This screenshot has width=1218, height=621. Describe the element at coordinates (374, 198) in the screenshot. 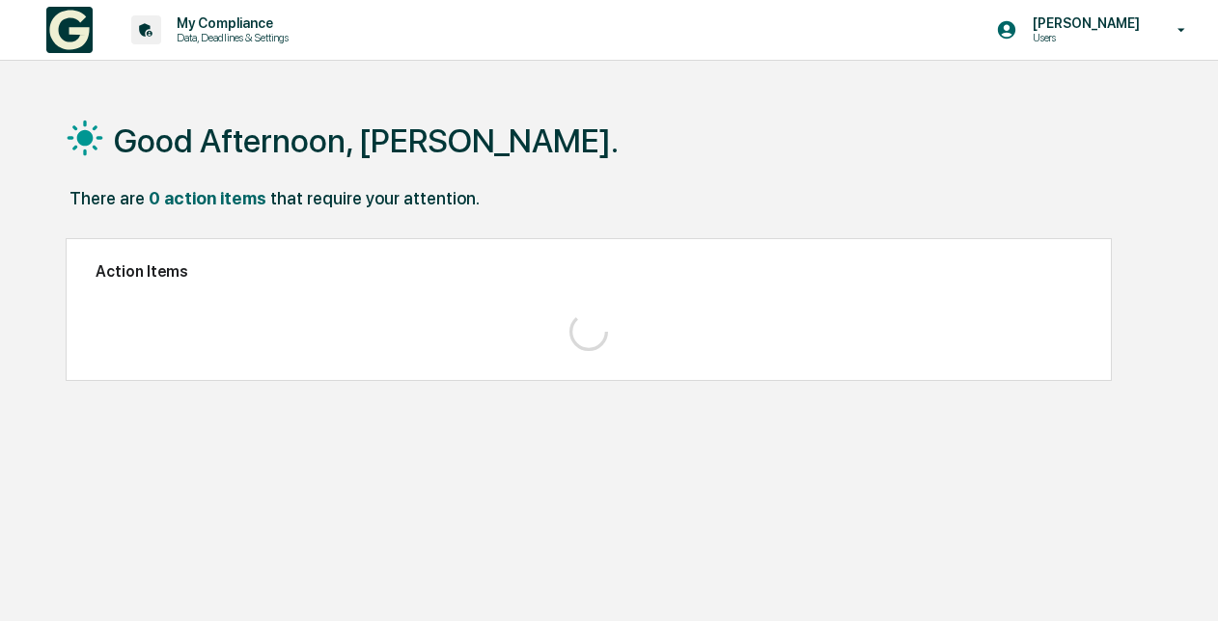

I see `div: that require your attention.` at that location.